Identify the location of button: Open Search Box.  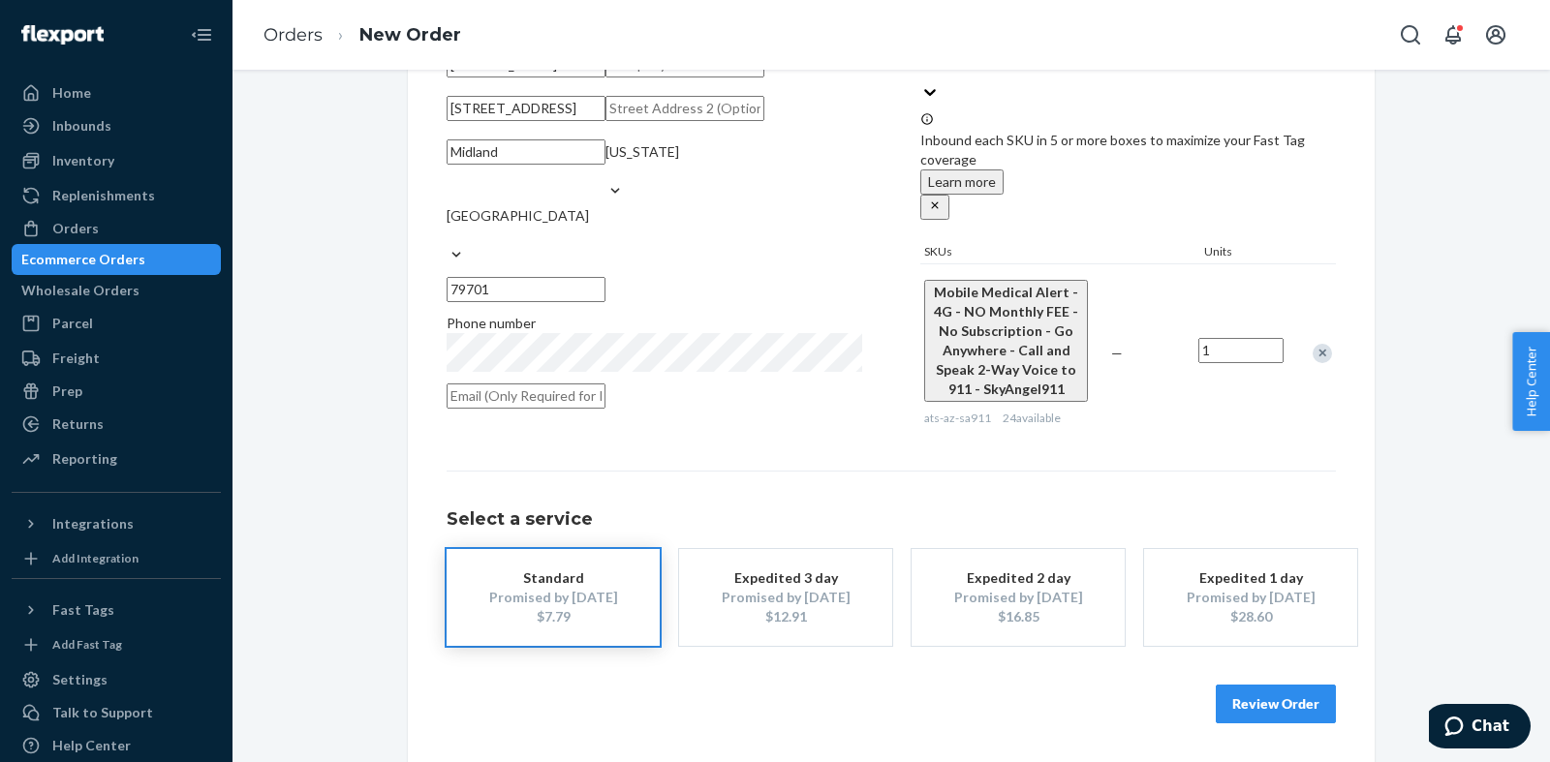
(1410, 35).